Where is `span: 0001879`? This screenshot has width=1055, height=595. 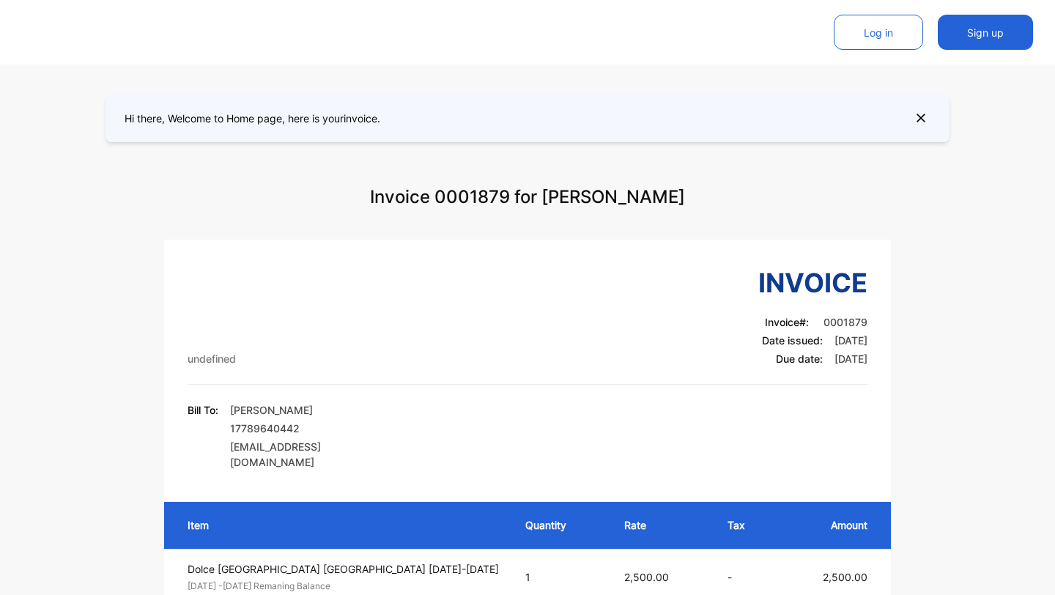
span: 0001879 is located at coordinates (846, 322).